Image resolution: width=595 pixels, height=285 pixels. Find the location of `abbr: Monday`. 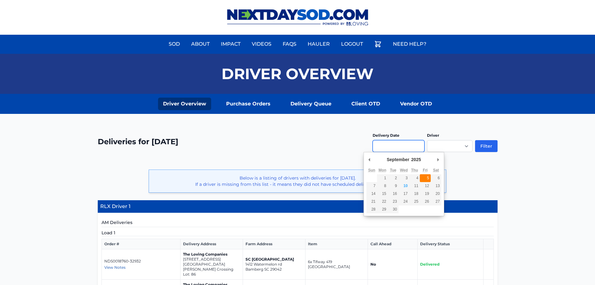

abbr: Monday is located at coordinates (383, 170).